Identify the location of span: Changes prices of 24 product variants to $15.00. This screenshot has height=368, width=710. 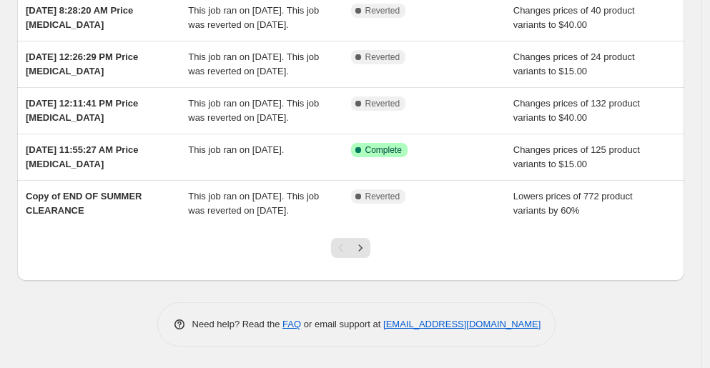
(574, 64).